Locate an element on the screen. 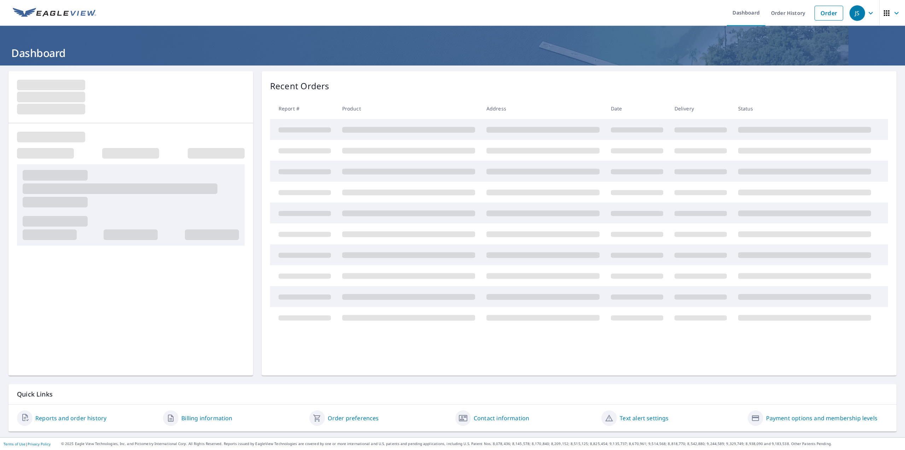 This screenshot has height=450, width=905. a: Payment options and membership levels is located at coordinates (822, 418).